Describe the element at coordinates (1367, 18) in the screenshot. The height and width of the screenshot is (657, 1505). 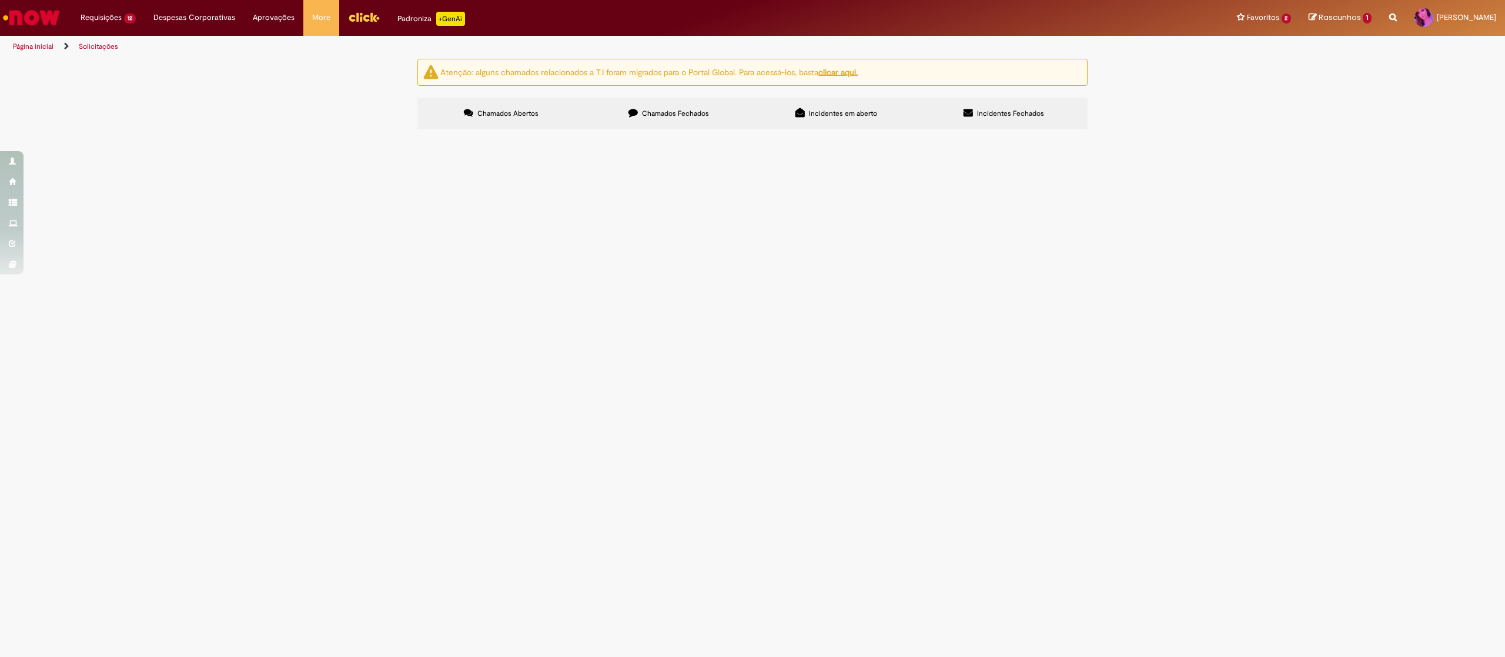
I see `span: 1` at that location.